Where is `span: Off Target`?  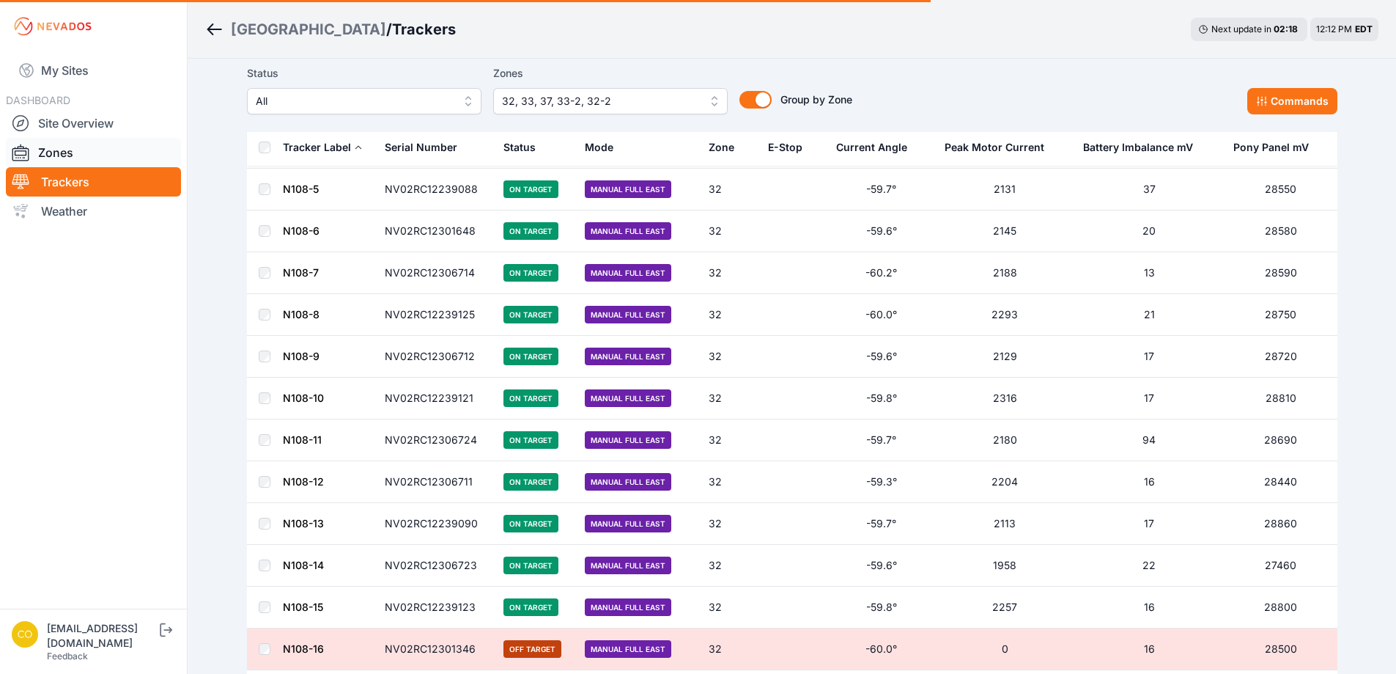
span: Off Target is located at coordinates (532, 649).